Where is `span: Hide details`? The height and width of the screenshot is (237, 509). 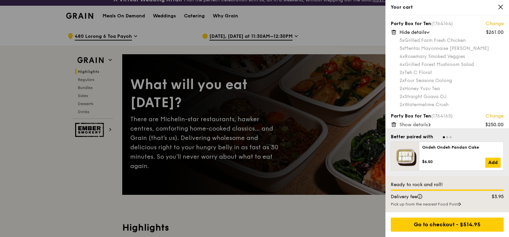 span: Hide details is located at coordinates (413, 32).